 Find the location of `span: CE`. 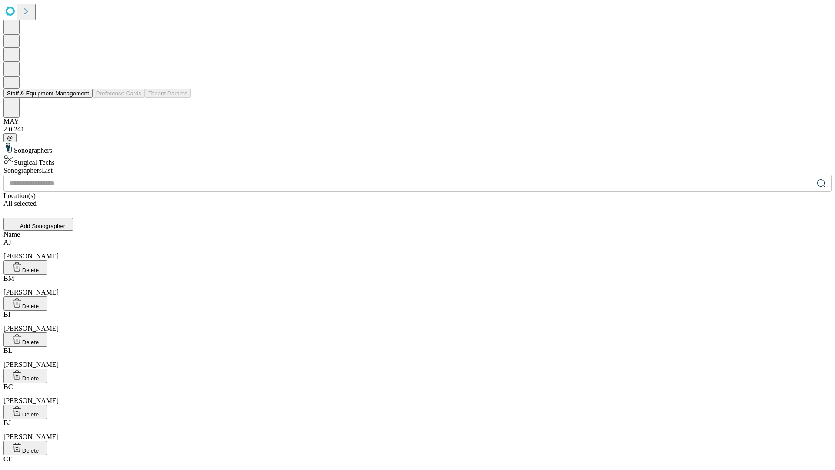

span: CE is located at coordinates (8, 458).